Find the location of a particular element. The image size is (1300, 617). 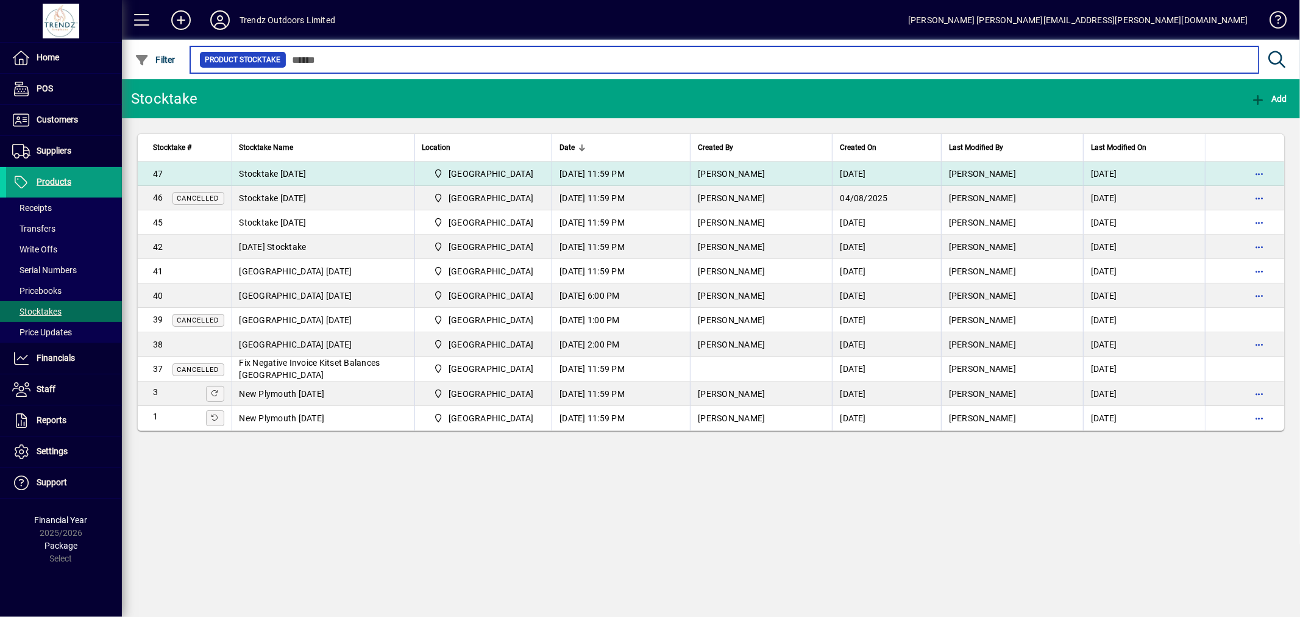

span: 41 is located at coordinates (158, 271).